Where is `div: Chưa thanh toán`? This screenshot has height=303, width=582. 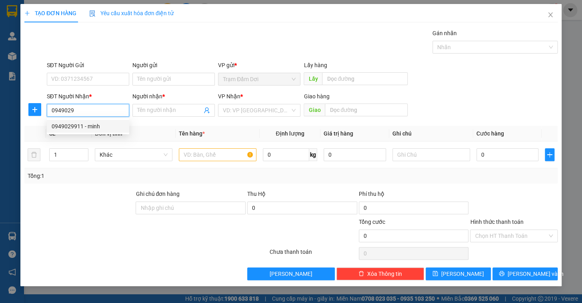
div: Chưa thanh toán is located at coordinates (313, 254).